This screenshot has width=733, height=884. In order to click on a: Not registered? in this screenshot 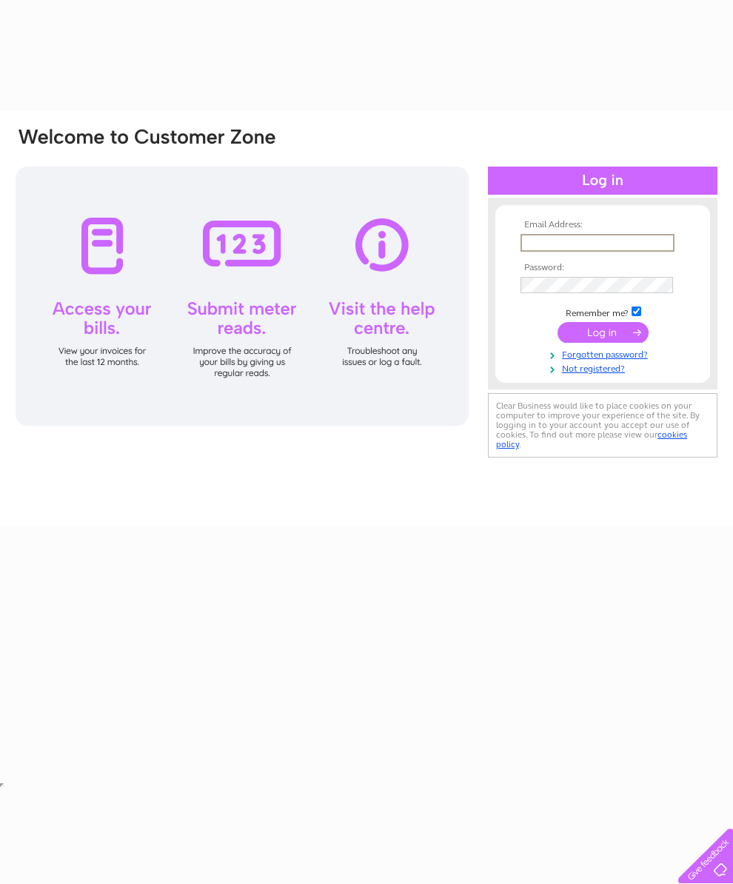, I will do `click(604, 367)`.